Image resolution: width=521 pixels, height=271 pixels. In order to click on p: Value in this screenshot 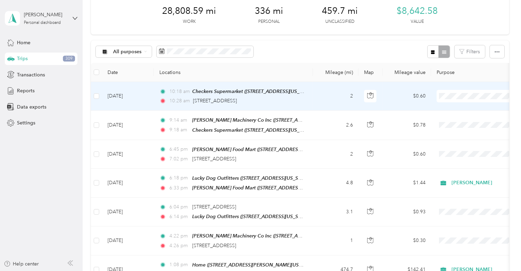, I will do `click(417, 22)`.